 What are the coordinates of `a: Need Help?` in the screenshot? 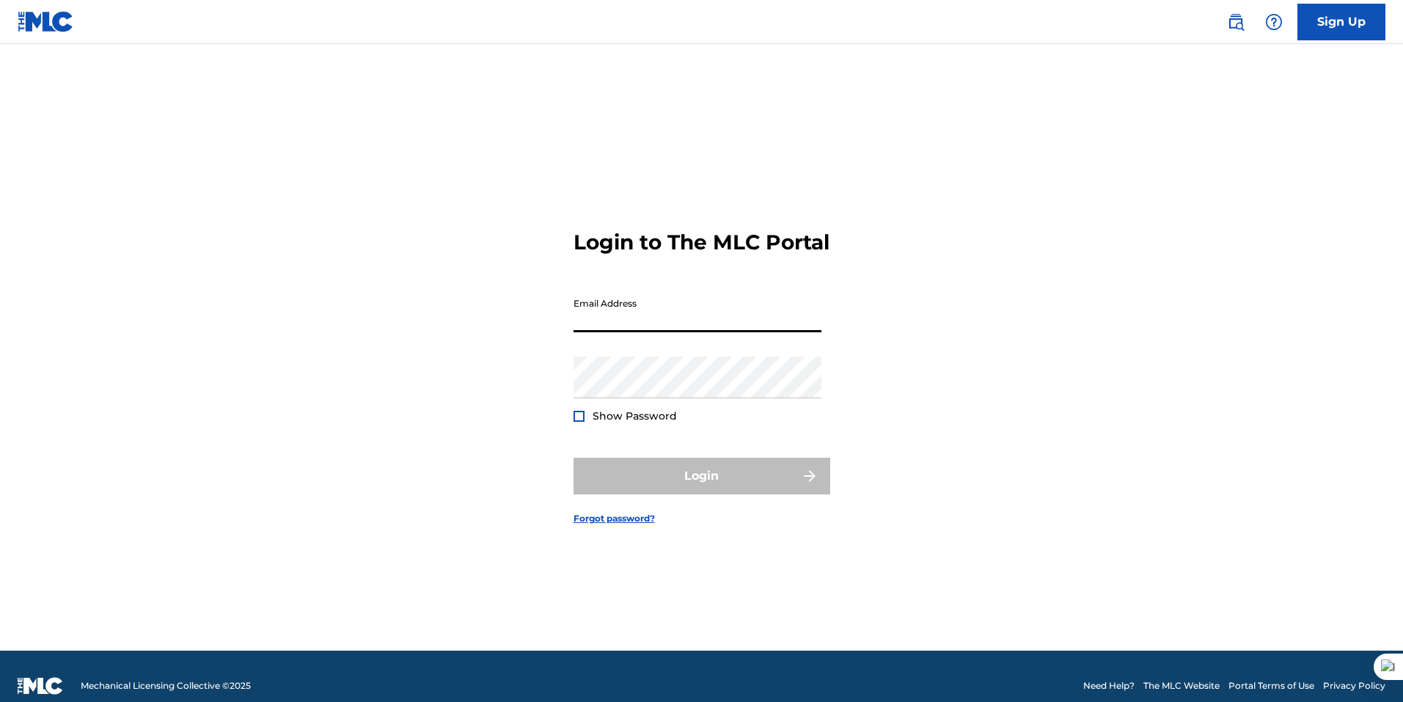 It's located at (1109, 686).